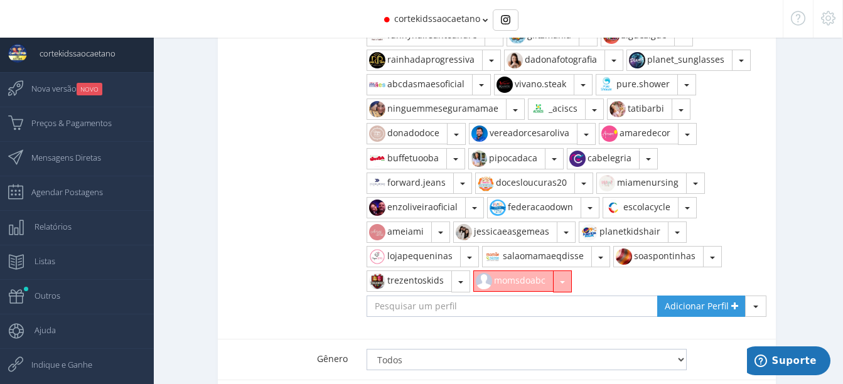 This screenshot has height=384, width=843. What do you see at coordinates (407, 134) in the screenshot?
I see `button: donadodoce` at bounding box center [407, 134].